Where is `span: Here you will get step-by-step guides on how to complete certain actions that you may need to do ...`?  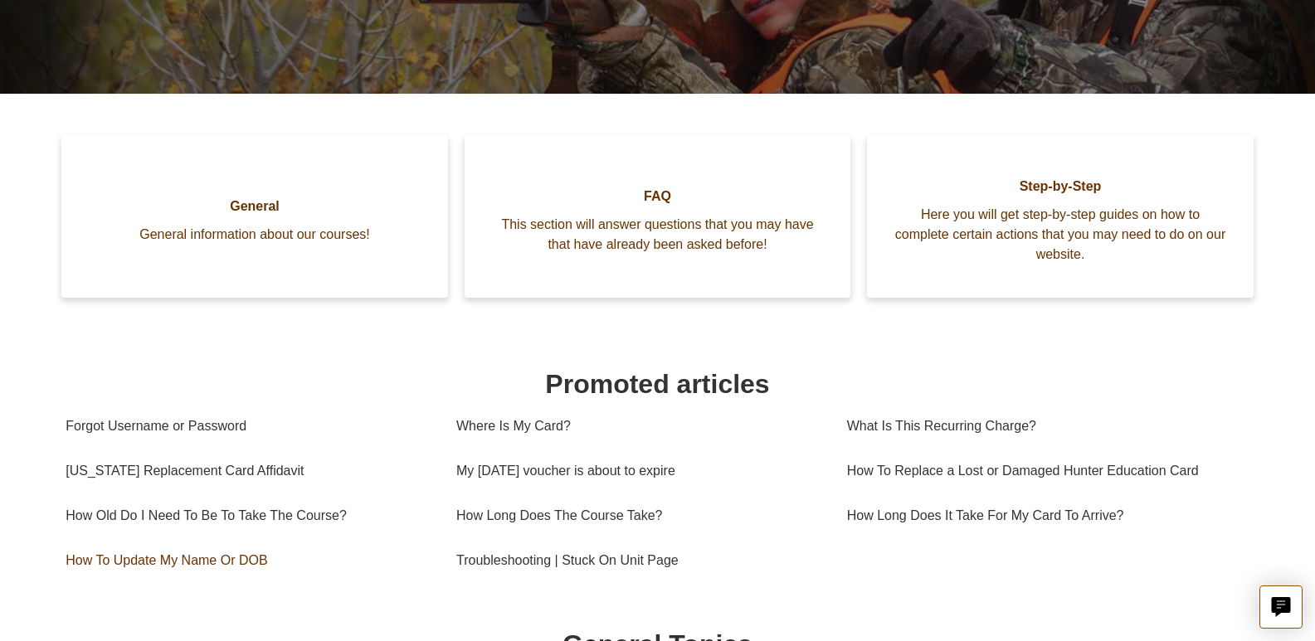
span: Here you will get step-by-step guides on how to complete certain actions that you may need to do ... is located at coordinates (1060, 235).